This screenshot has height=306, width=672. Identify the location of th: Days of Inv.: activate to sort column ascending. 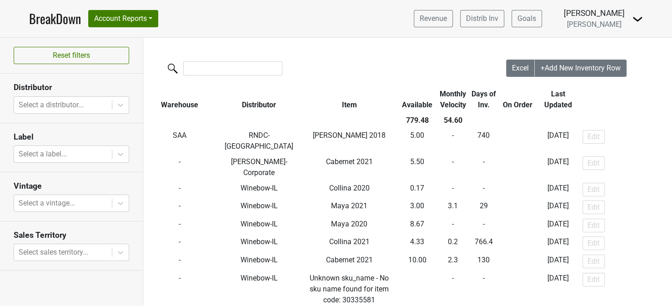
(484, 100).